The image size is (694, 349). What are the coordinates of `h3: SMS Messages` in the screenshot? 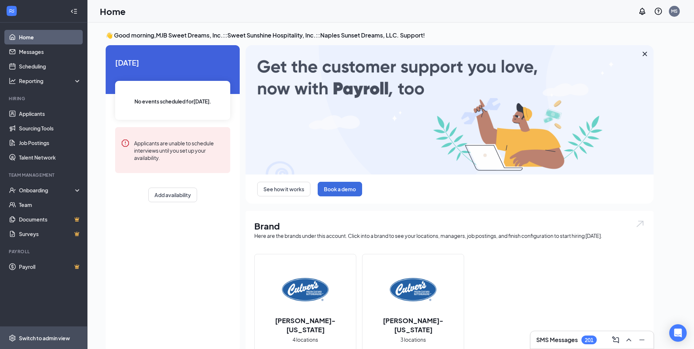 It's located at (557, 340).